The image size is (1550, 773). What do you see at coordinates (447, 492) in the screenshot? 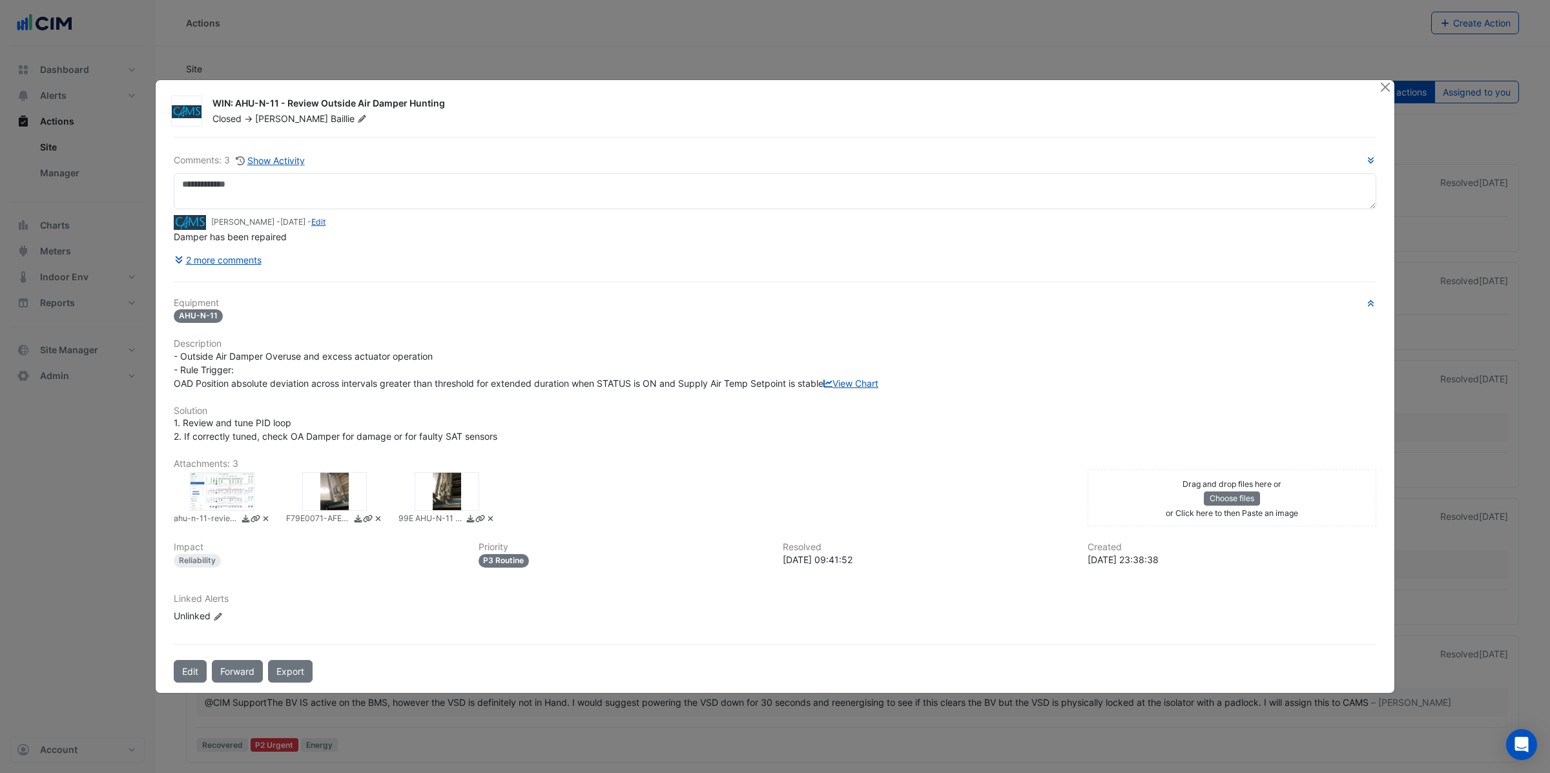
I see `div: 99E AHU-N-11 failed damper linkage.jpg` at bounding box center [447, 492].